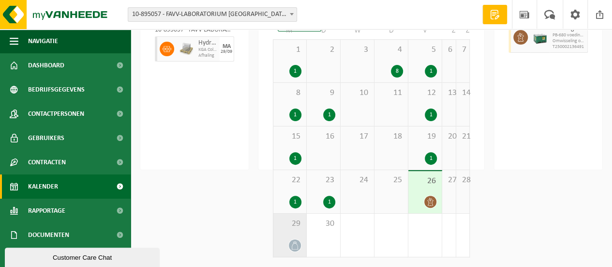 This screenshot has width=612, height=267. What do you see at coordinates (226, 52) in the screenshot?
I see `div: 29/09` at bounding box center [226, 52].